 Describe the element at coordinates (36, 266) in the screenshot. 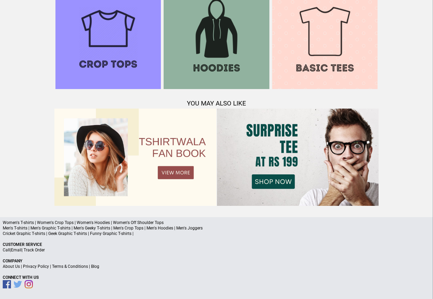

I see `a: Privacy Policy` at that location.